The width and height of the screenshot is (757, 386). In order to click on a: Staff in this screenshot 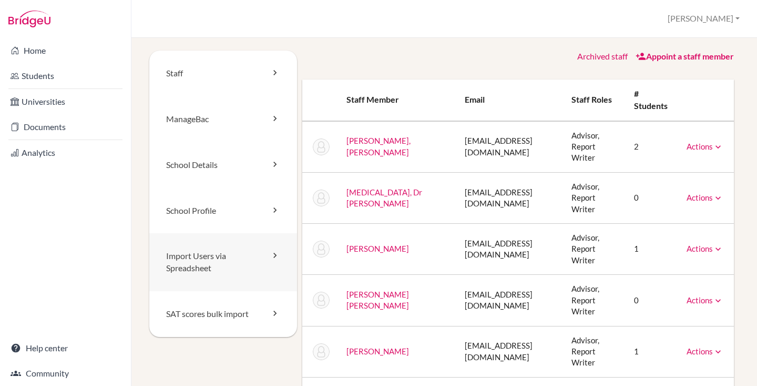, I will do `click(223, 73)`.